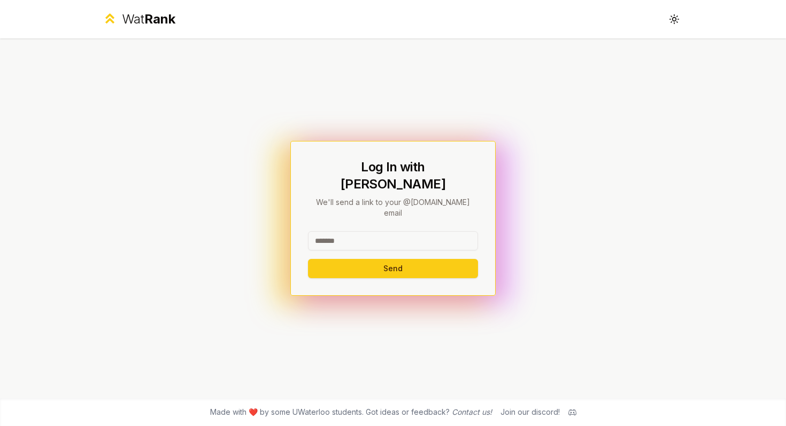 The image size is (786, 426). I want to click on a: Contact us!, so click(471, 412).